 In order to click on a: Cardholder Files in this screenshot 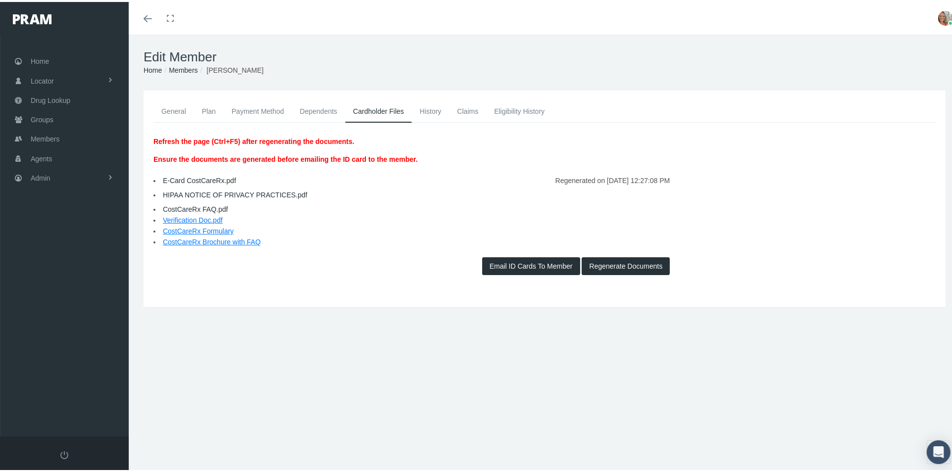, I will do `click(378, 109)`.